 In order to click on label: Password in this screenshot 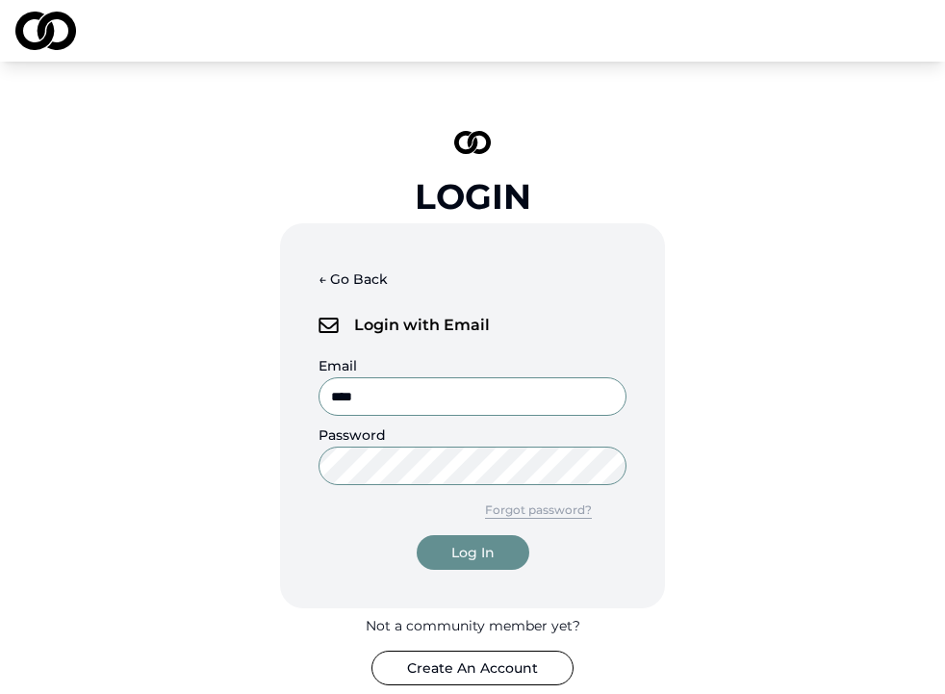, I will do `click(352, 435)`.